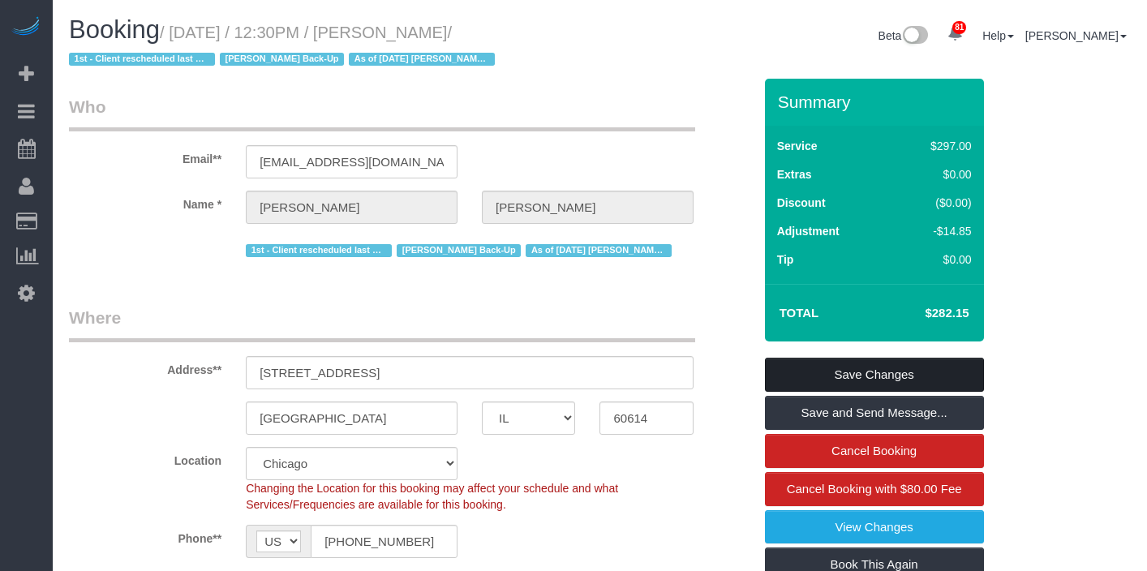 Image resolution: width=1147 pixels, height=571 pixels. I want to click on span: 81, so click(959, 28).